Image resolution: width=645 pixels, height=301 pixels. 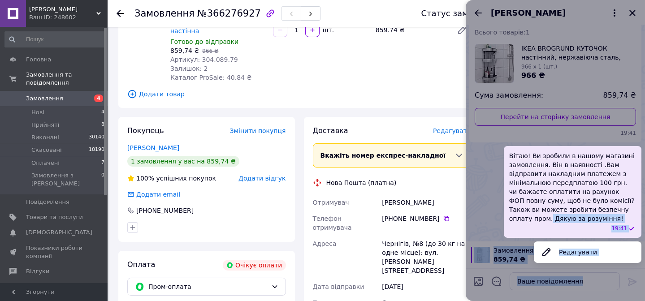 I want to click on span: Оплачені, so click(x=45, y=163).